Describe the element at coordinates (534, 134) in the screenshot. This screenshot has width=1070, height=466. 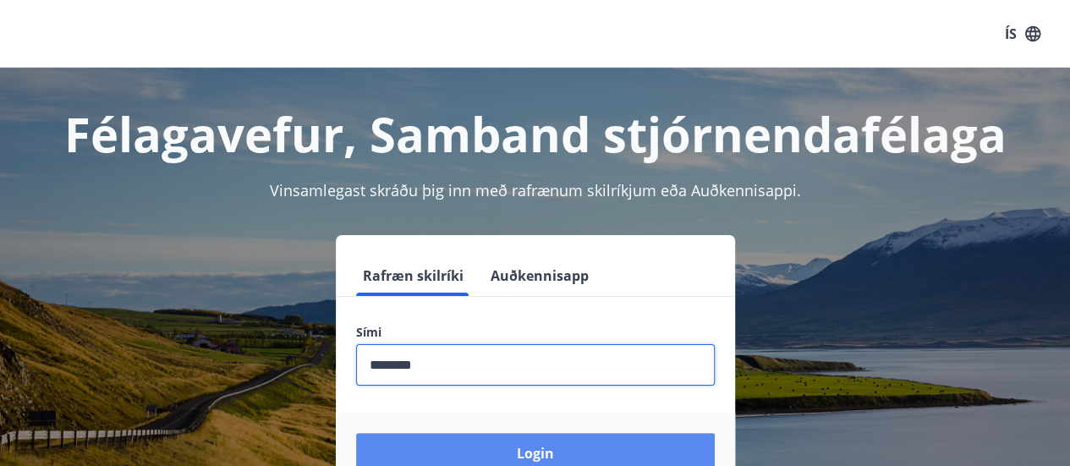
I see `h1: Félagavefur, Samband stjórnendafélaga` at that location.